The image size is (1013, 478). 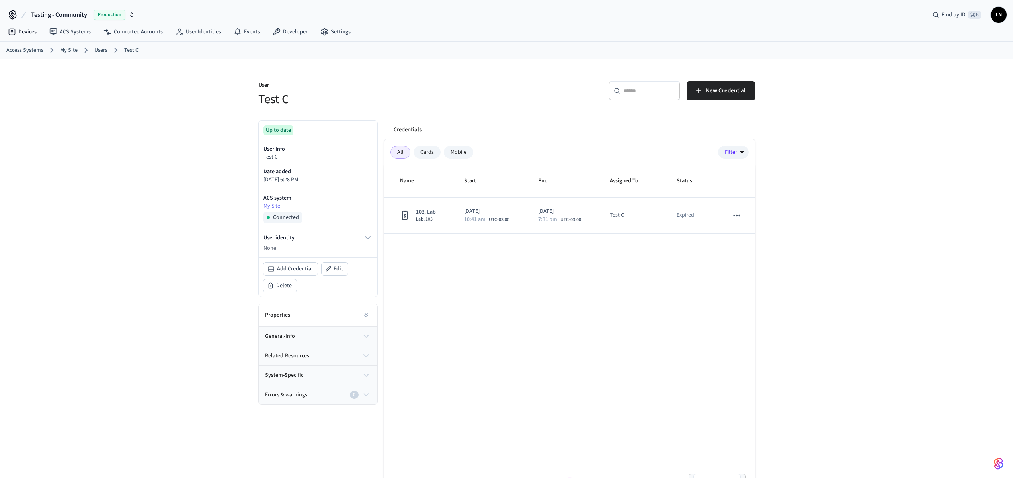 I want to click on a: Access Systems, so click(x=25, y=50).